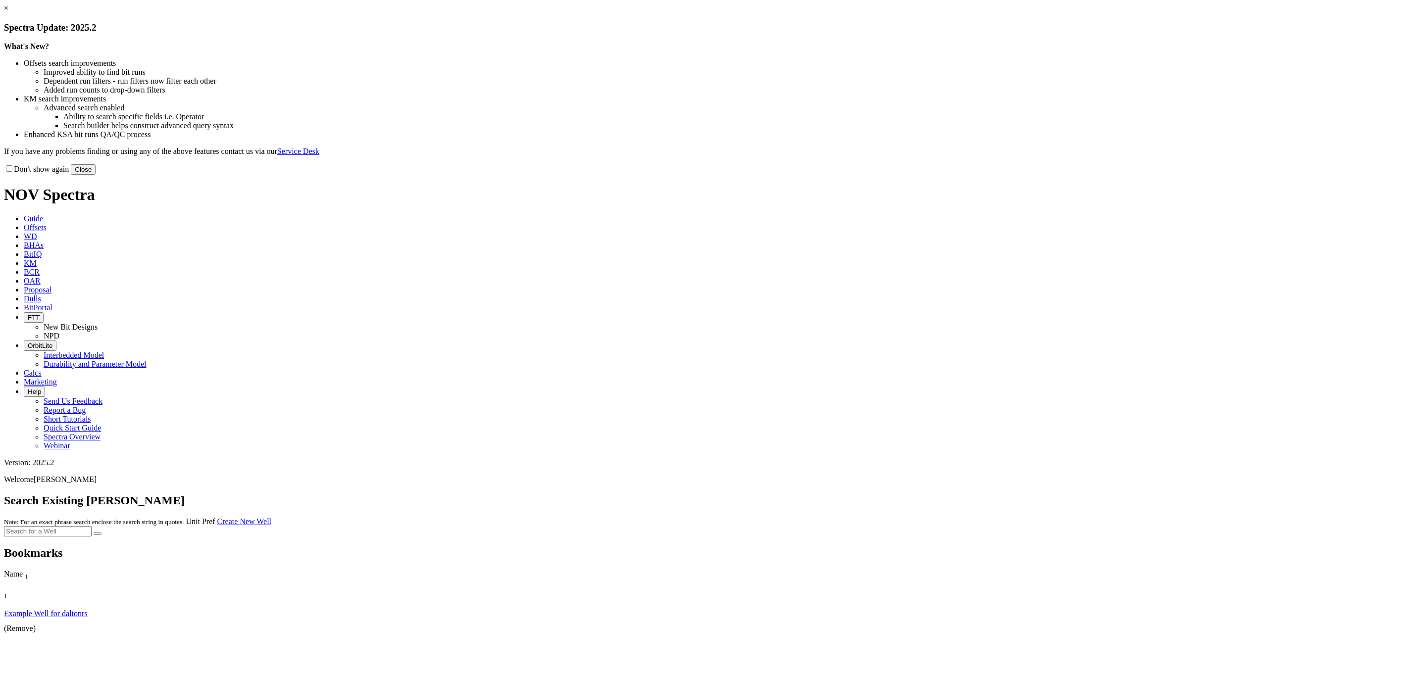 This screenshot has height=676, width=1426. I want to click on span: BCR, so click(32, 272).